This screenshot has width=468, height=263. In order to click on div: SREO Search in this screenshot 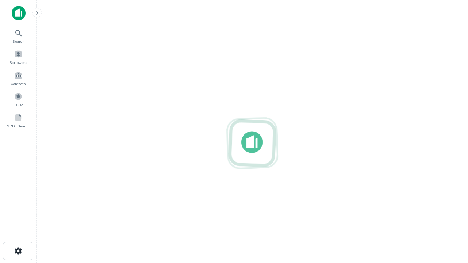, I will do `click(18, 121)`.